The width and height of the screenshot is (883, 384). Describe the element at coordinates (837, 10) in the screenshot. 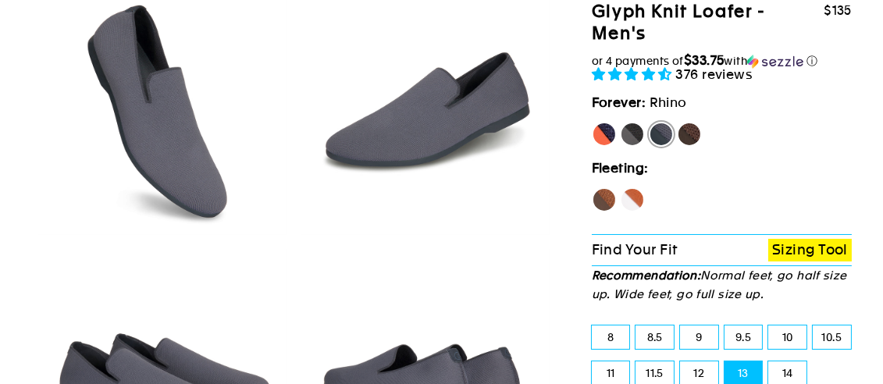

I see `span: $135` at that location.